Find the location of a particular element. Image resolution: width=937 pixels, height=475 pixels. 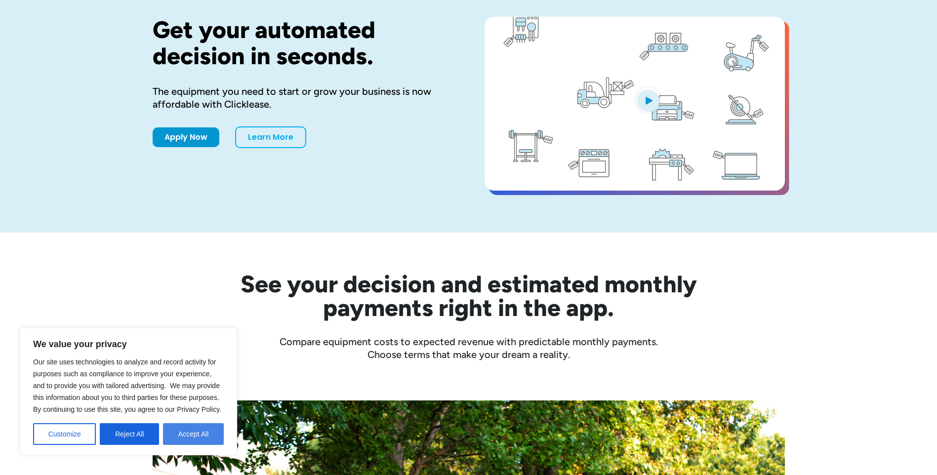

div: The equipment you need to start or grow your business is now affordable with Clicklease. is located at coordinates (303, 98).